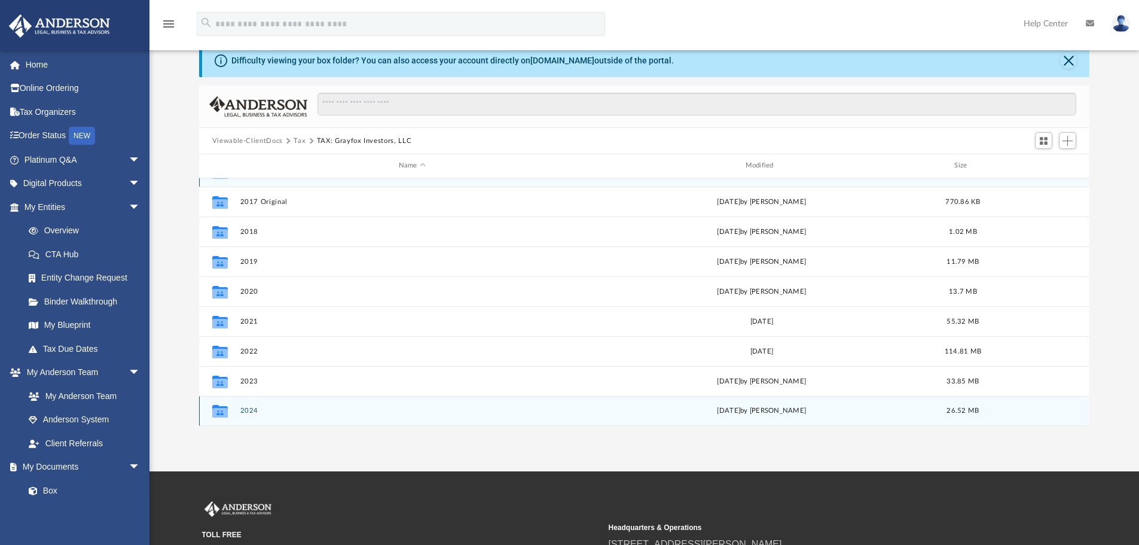 The height and width of the screenshot is (545, 1139). I want to click on a: Client Referrals, so click(84, 443).